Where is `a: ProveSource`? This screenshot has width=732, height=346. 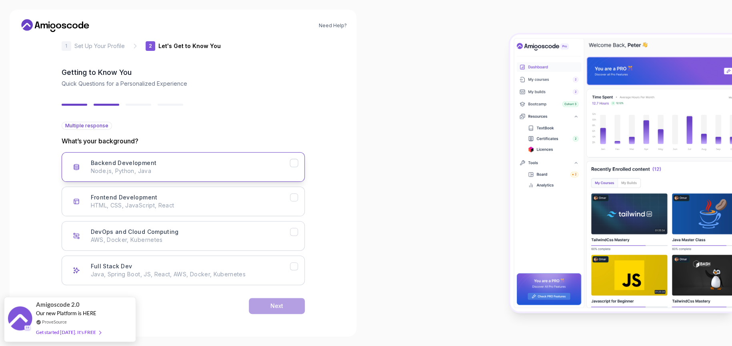 a: ProveSource is located at coordinates (54, 321).